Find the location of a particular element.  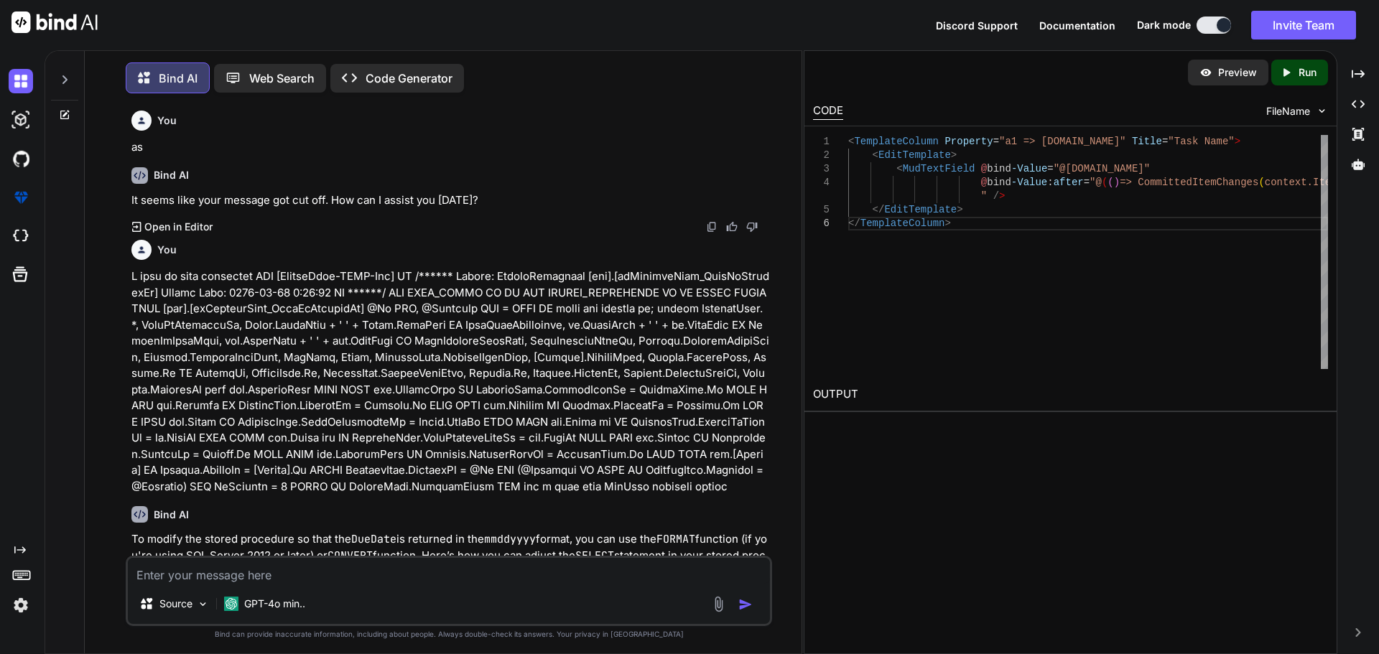

div: 2 is located at coordinates (821, 155).